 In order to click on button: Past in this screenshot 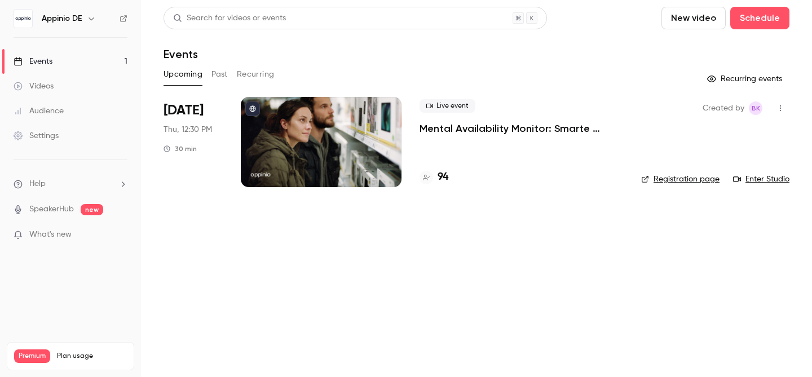, I will do `click(219, 74)`.